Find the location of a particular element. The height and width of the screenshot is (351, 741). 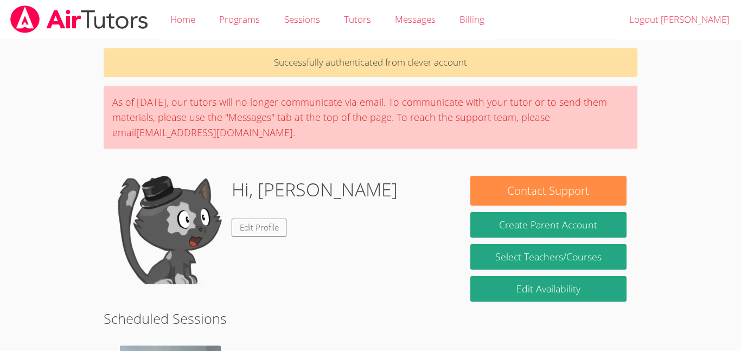

img: airtutors_banner-c4298cdbf04f3fff15de1276eac7730deb9818008684d7c2e4769d2f7ddbe033.png is located at coordinates (79, 19).